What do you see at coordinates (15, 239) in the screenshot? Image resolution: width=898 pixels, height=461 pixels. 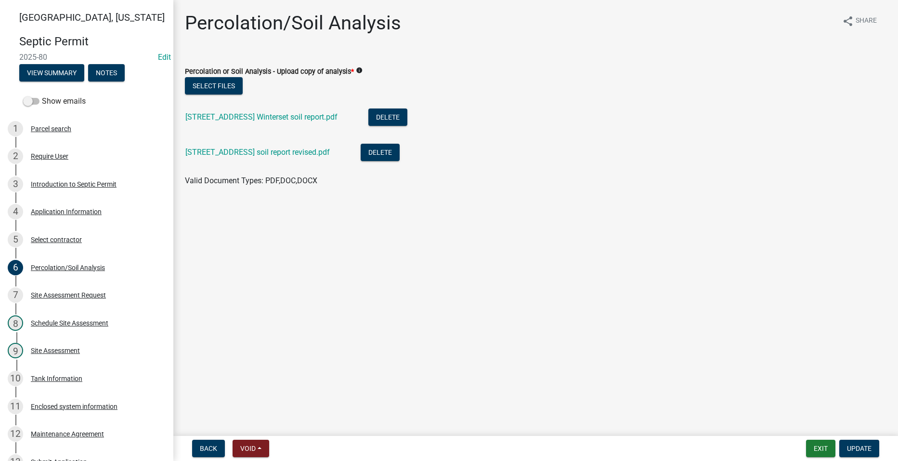 I see `div: 5` at bounding box center [15, 239].